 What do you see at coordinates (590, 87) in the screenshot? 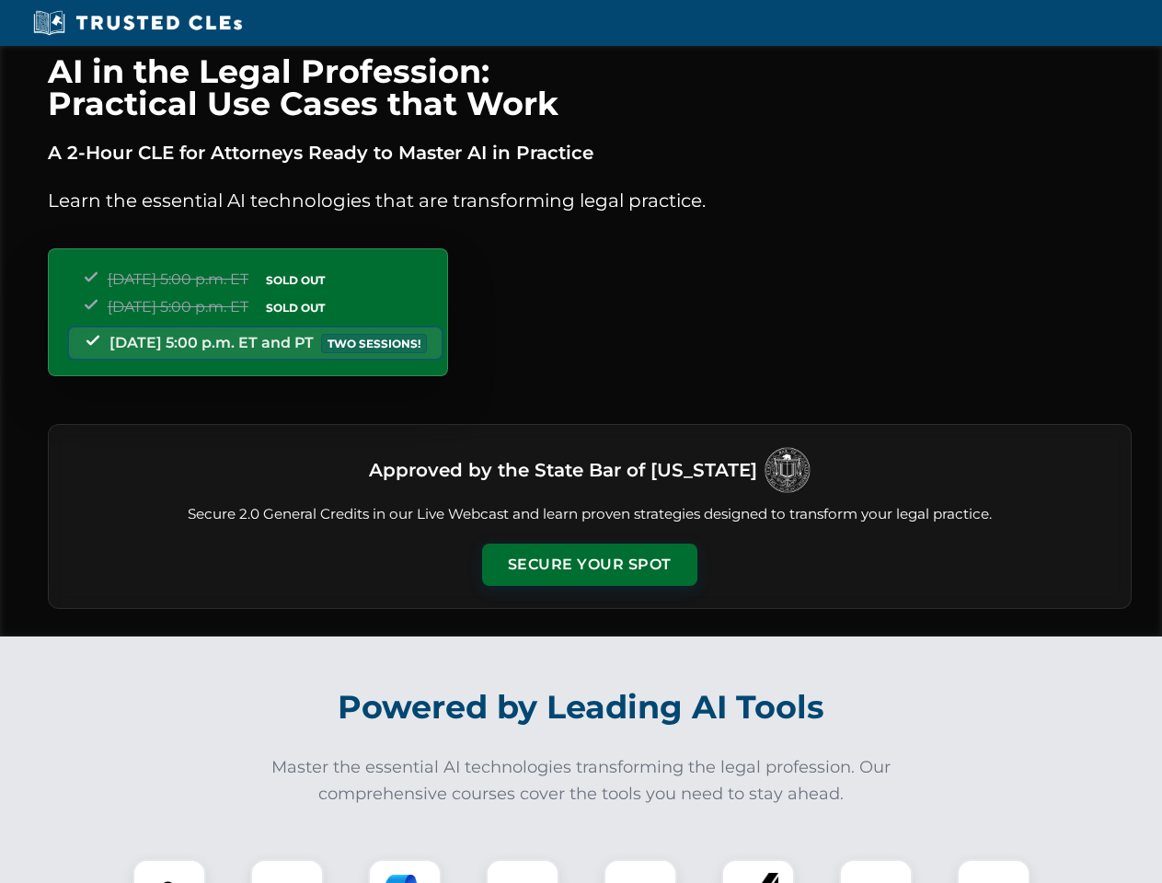
I see `h1: AI in the Legal Profession: Practical Use Cases that Work` at bounding box center [590, 87].